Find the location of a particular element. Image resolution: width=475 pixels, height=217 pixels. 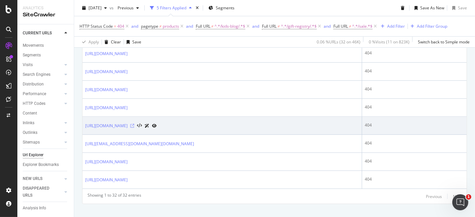

a: Visit Online Page is located at coordinates (132, 126).